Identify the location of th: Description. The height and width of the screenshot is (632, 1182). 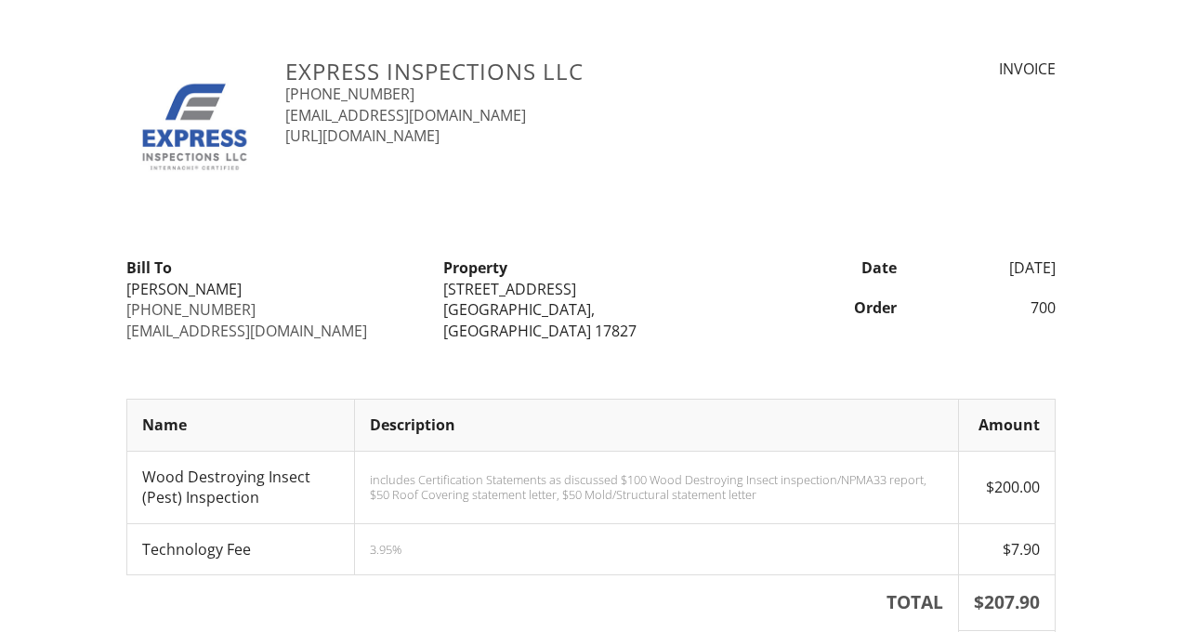
(656, 425).